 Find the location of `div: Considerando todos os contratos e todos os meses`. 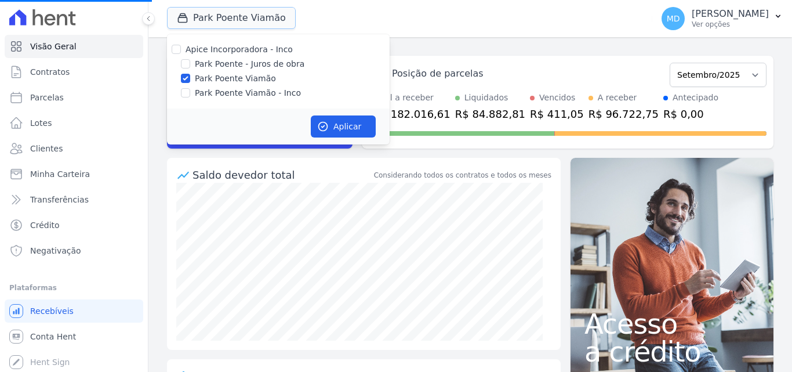

div: Considerando todos os contratos e todos os meses is located at coordinates (463, 175).